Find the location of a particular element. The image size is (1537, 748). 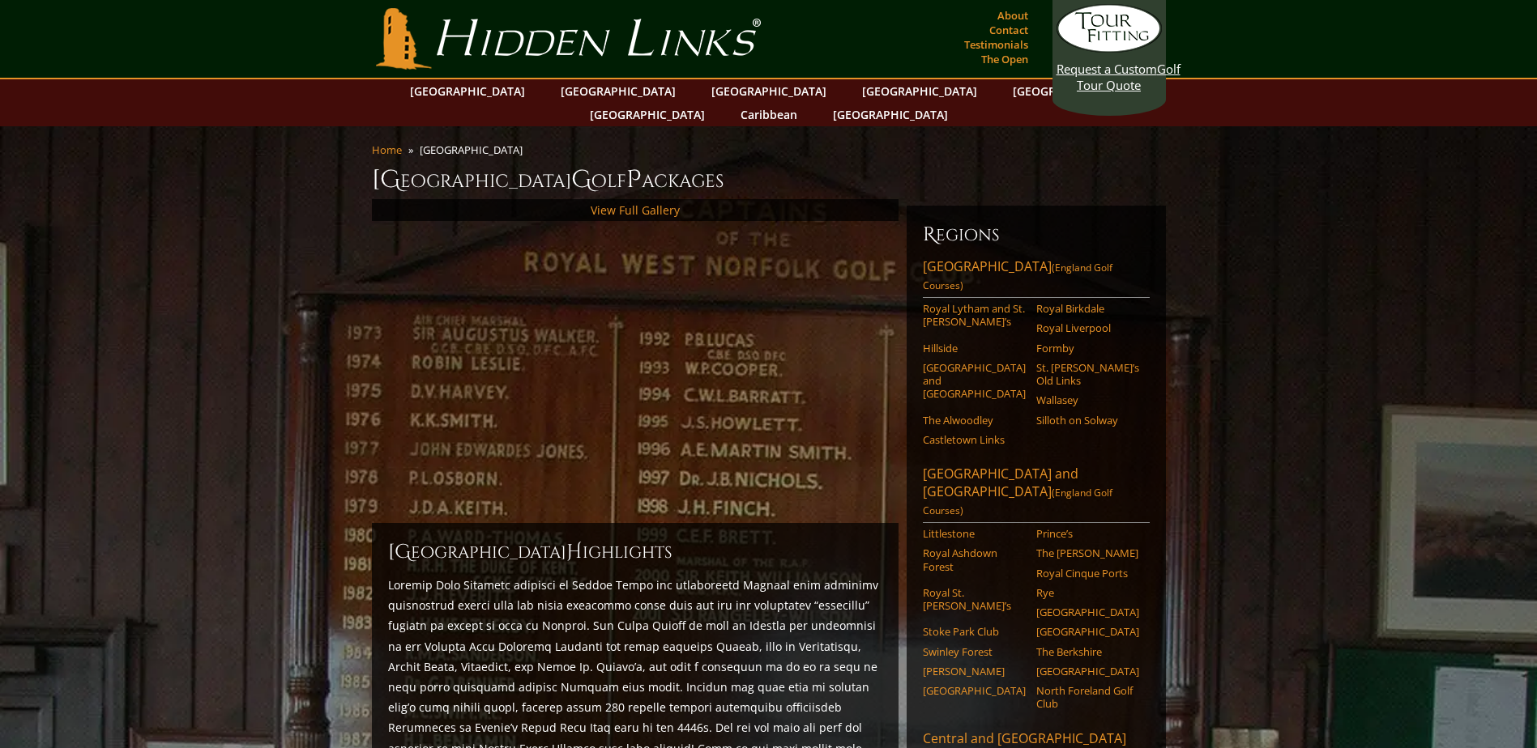

span: G is located at coordinates (581, 180).